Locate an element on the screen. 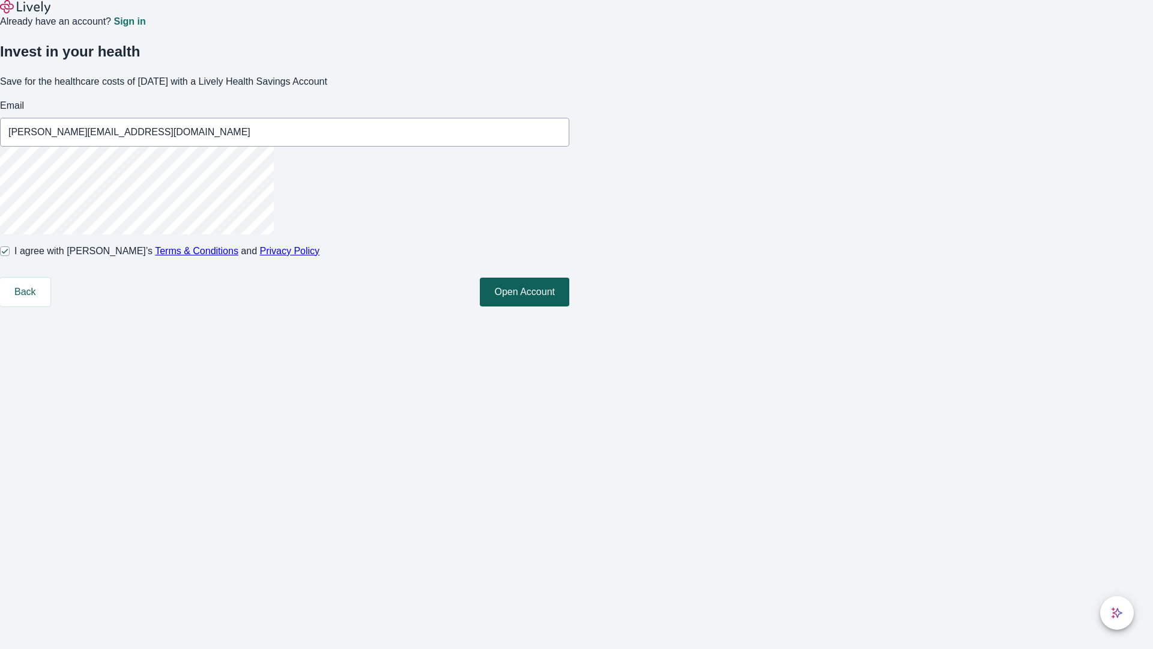  div: Sign in is located at coordinates (129, 22).